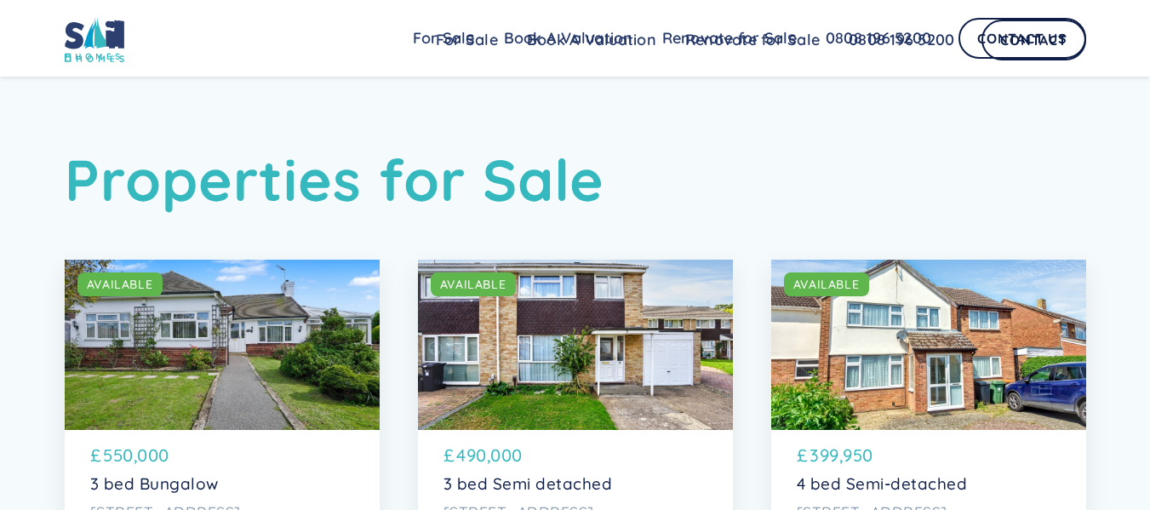 Image resolution: width=1150 pixels, height=510 pixels. What do you see at coordinates (752, 40) in the screenshot?
I see `a: Renovate for Sale` at bounding box center [752, 40].